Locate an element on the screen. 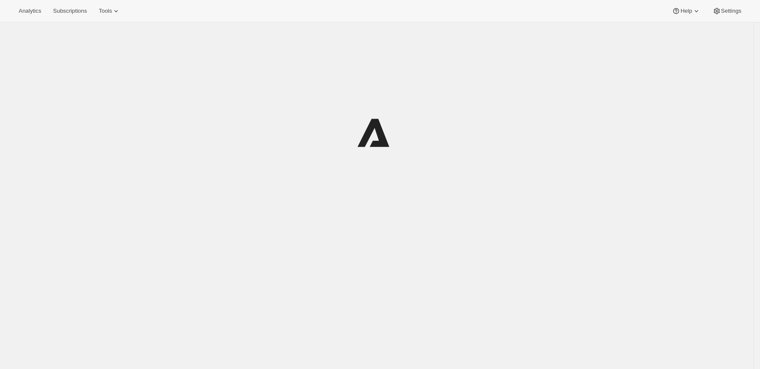  span: Analytics is located at coordinates (30, 11).